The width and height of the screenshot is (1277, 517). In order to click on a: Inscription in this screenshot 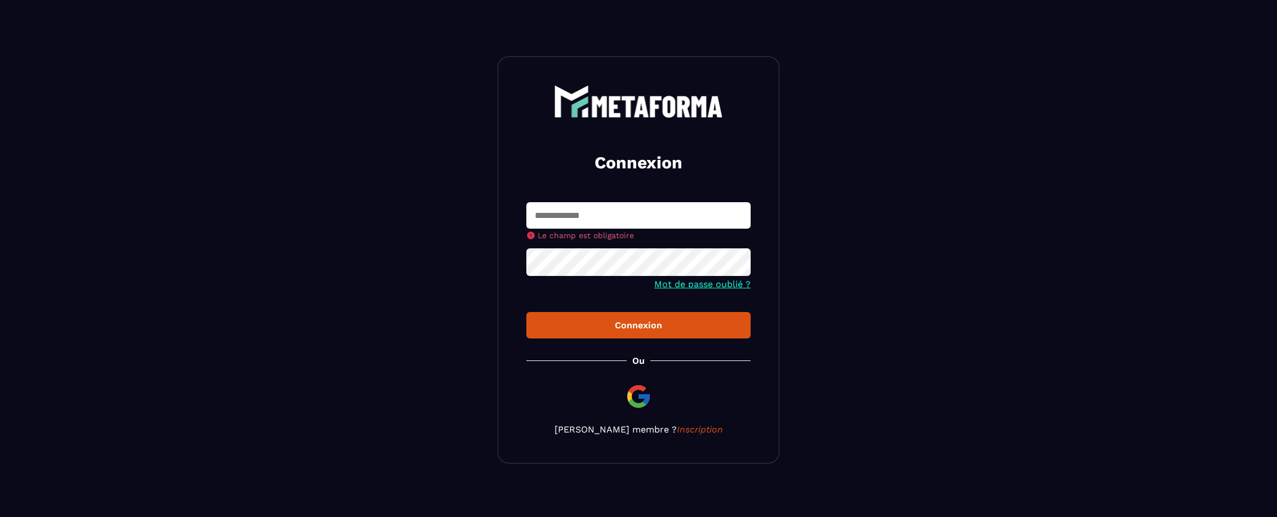, I will do `click(700, 429)`.